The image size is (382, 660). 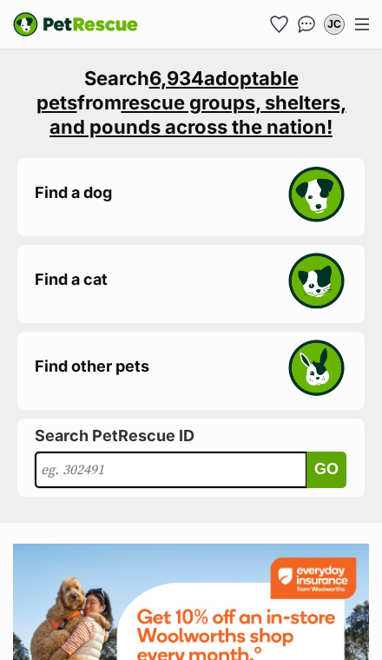 What do you see at coordinates (334, 24) in the screenshot?
I see `button: My account` at bounding box center [334, 24].